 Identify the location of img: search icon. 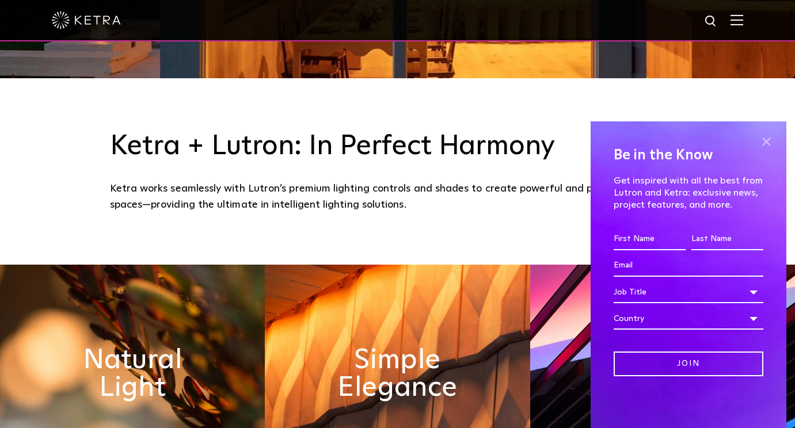
(711, 21).